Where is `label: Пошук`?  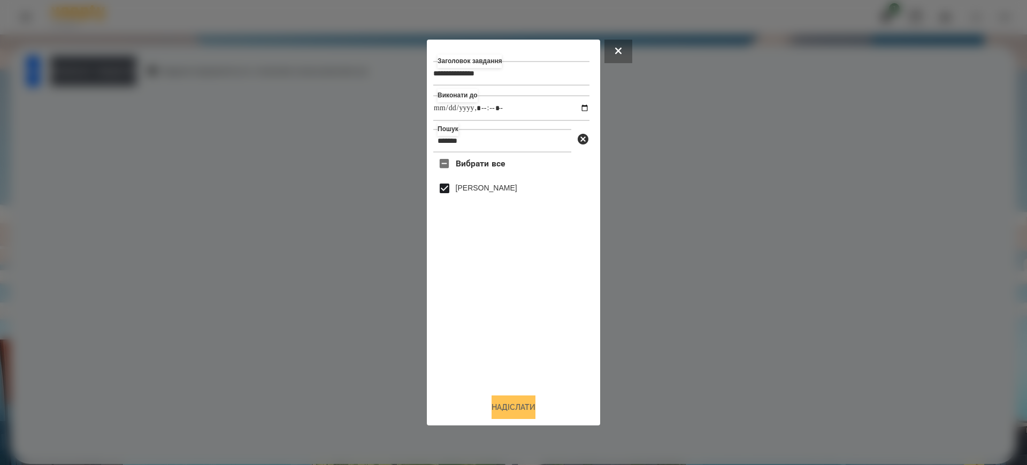 label: Пошук is located at coordinates (448, 129).